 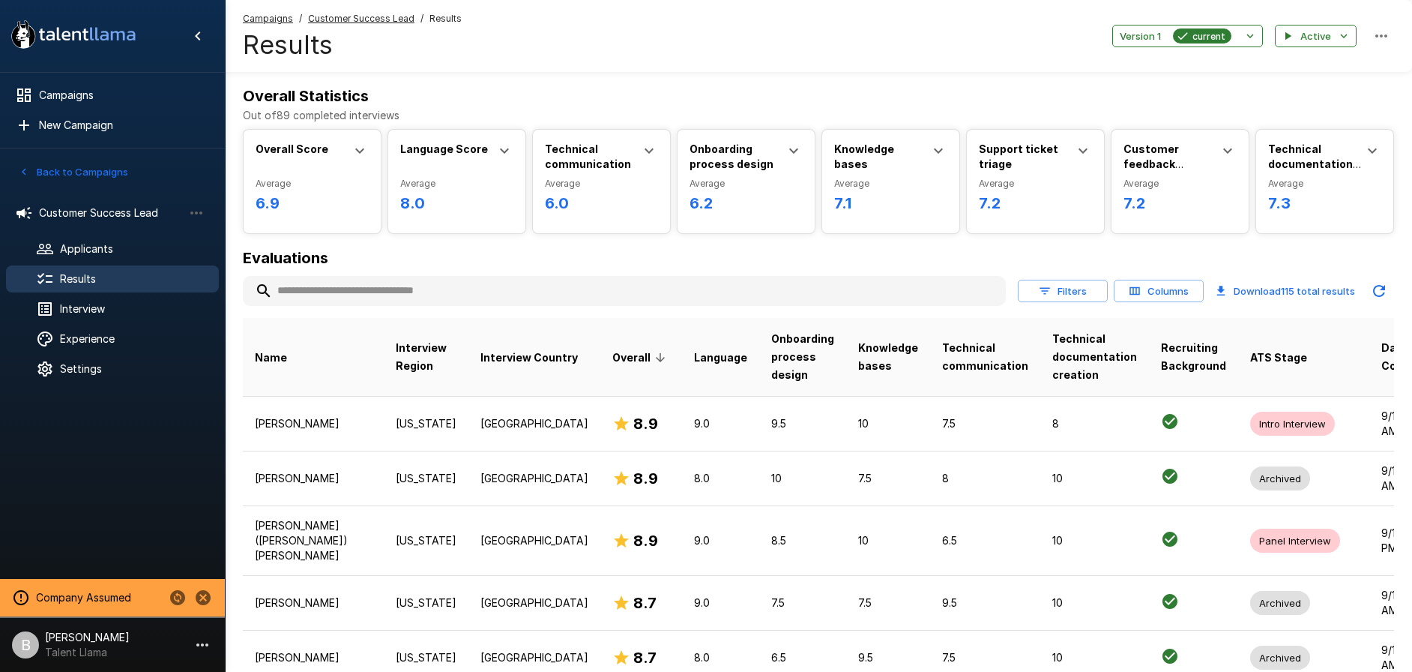 What do you see at coordinates (312, 203) in the screenshot?
I see `h6: 6.9` at bounding box center [312, 203].